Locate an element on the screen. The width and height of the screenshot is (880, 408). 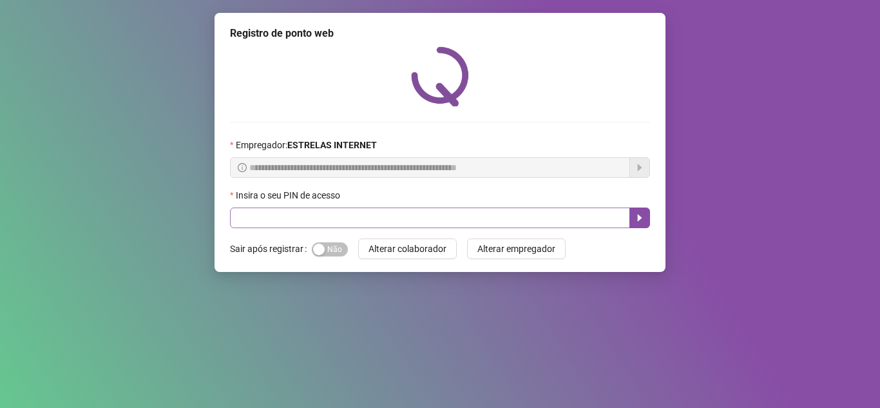
span: Alterar empregador is located at coordinates (516, 249).